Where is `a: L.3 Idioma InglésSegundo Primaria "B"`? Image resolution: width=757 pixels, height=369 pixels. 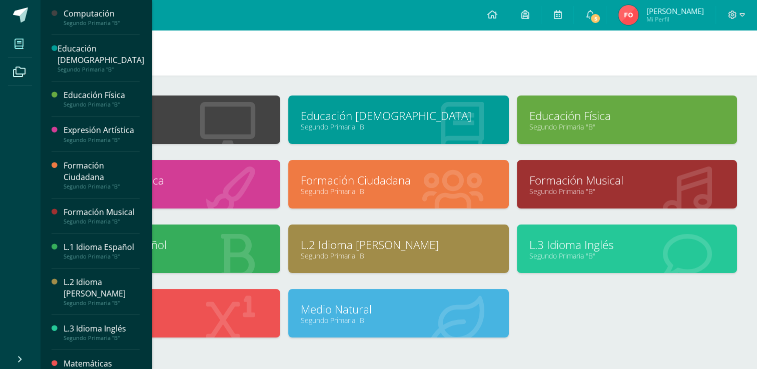
a: L.3 Idioma InglésSegundo Primaria "B" is located at coordinates (102, 332).